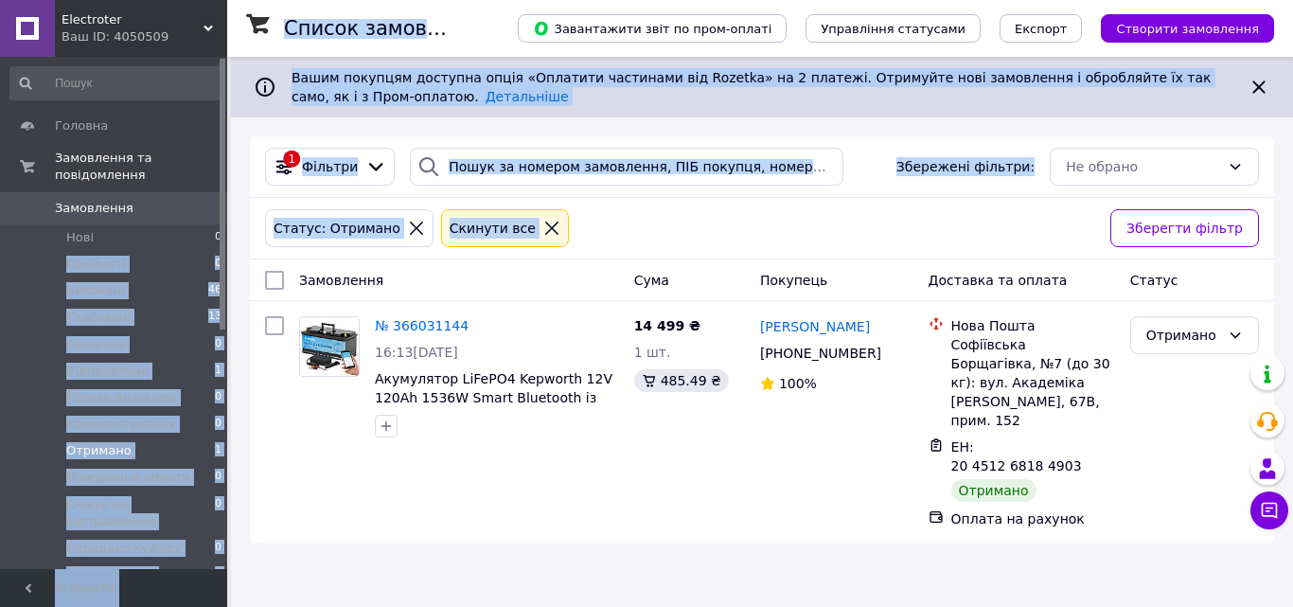  Describe the element at coordinates (1187, 28) in the screenshot. I see `span: Створити замовлення` at that location.